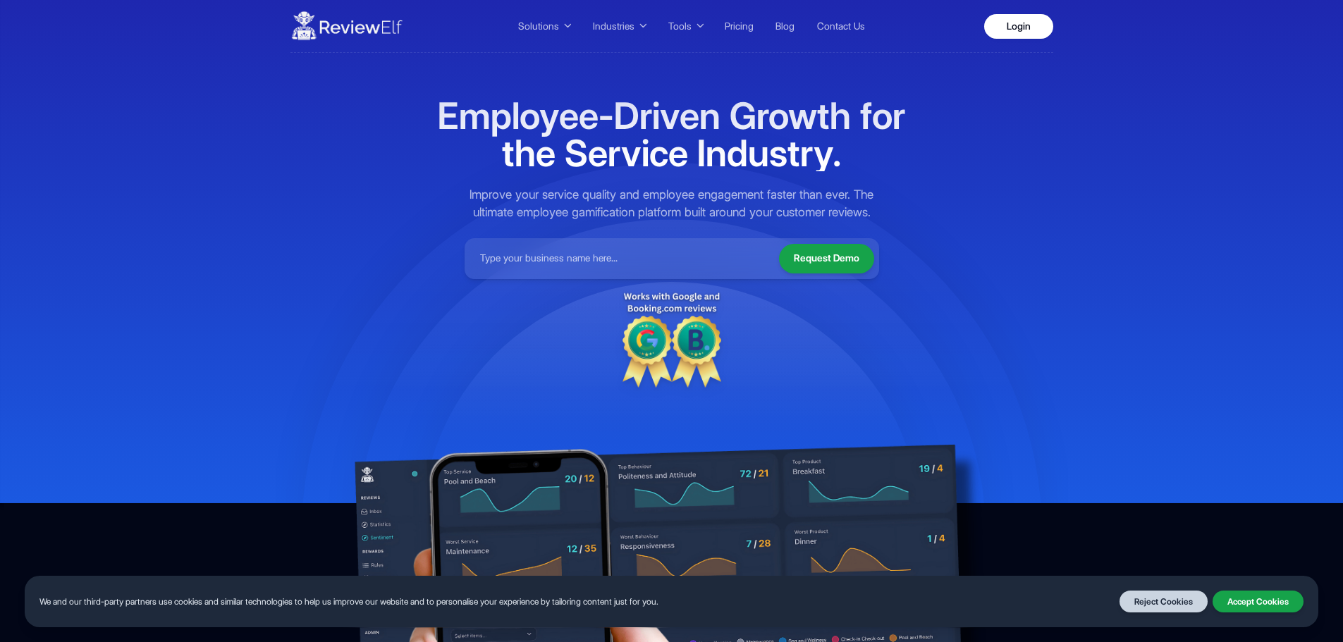 Image resolution: width=1343 pixels, height=642 pixels. I want to click on img: ReviewElf Logo, so click(347, 26).